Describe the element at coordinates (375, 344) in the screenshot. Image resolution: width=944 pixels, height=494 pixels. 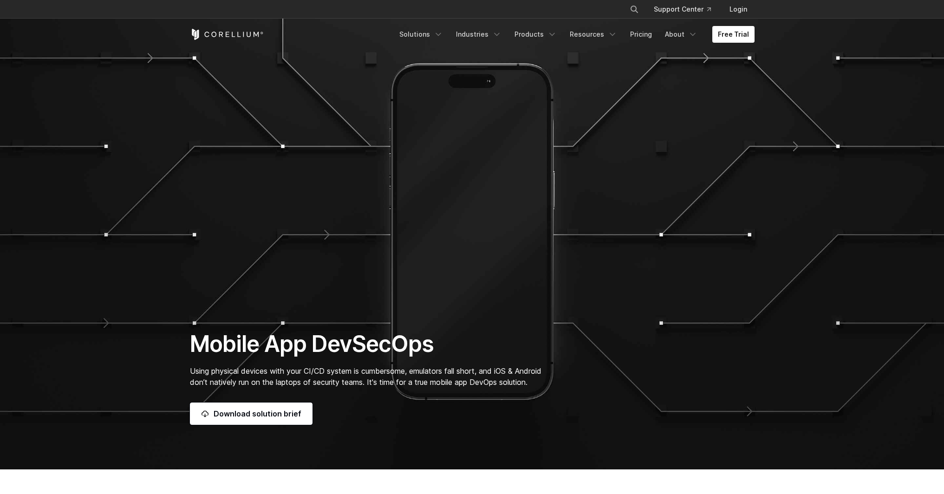
I see `h1: Mobile App DevSecOps` at that location.